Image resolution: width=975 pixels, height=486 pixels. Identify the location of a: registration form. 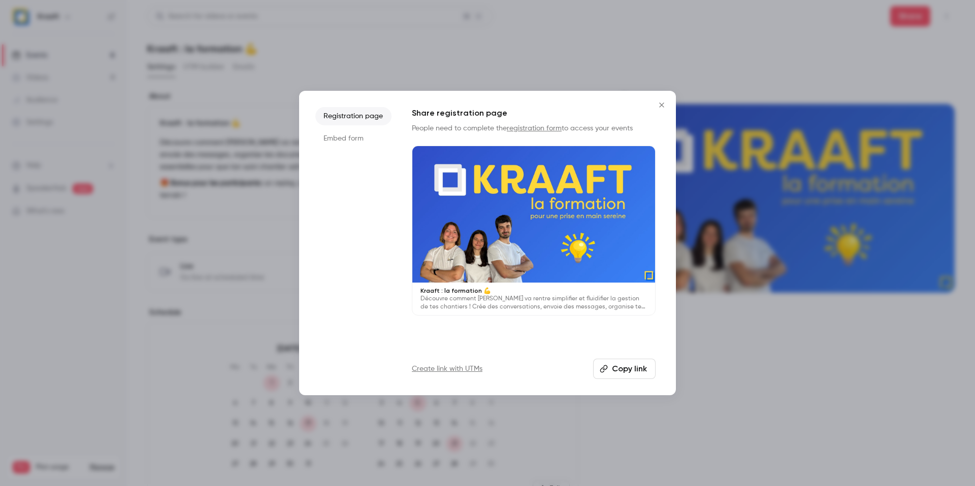
(534, 128).